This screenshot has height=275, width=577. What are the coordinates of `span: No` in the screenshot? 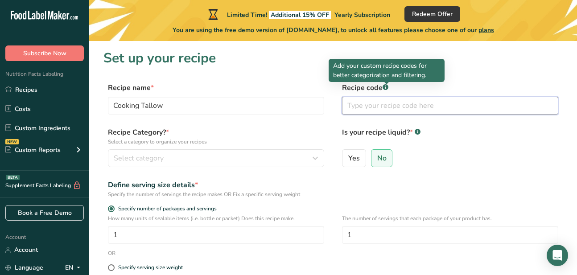 It's located at (381, 158).